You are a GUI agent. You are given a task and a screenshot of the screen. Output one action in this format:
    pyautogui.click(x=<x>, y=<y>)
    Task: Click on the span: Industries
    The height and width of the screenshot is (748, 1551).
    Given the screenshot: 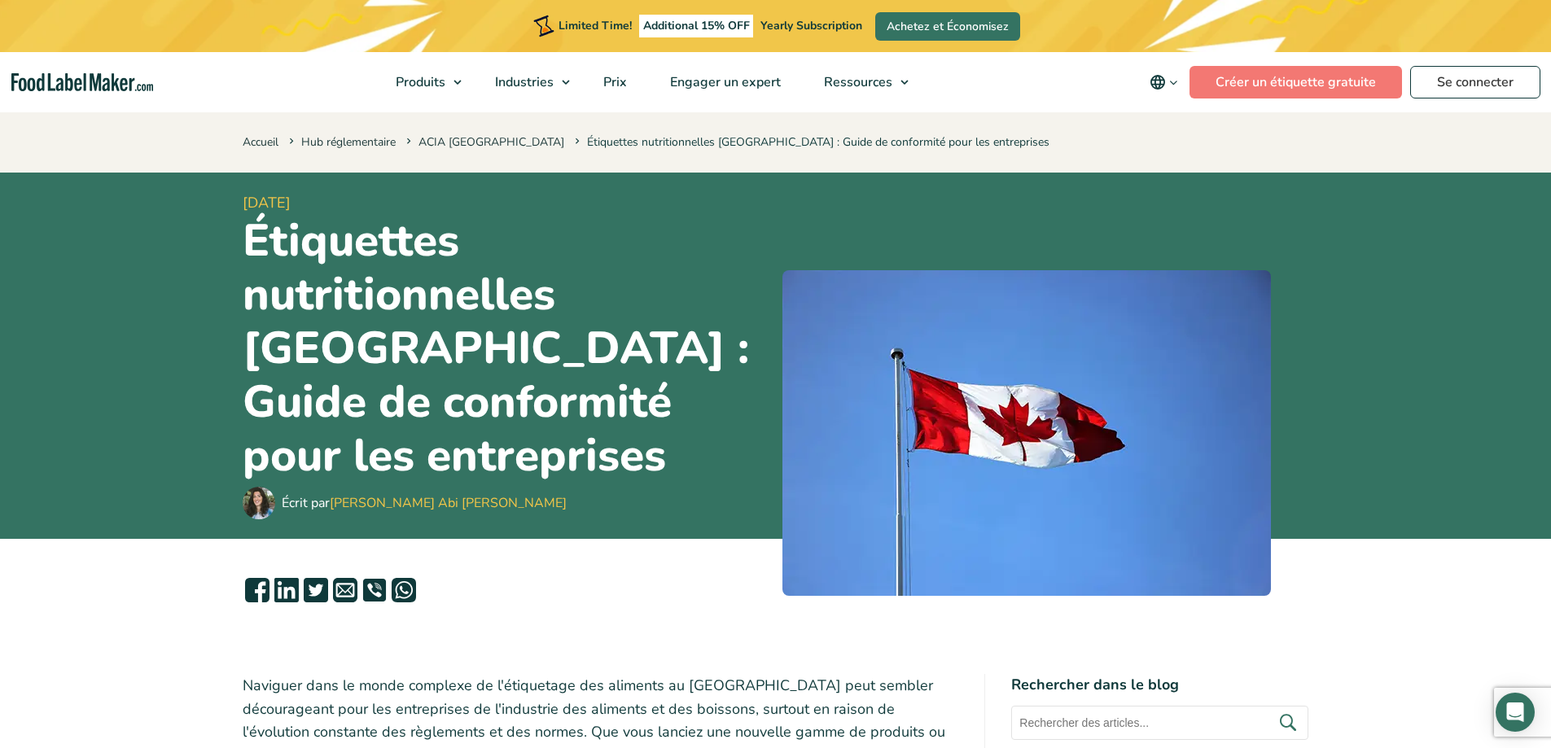 What is the action you would take?
    pyautogui.click(x=523, y=82)
    